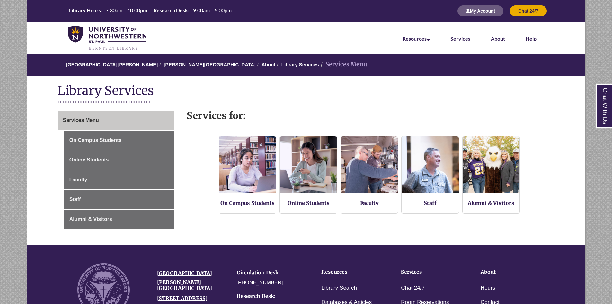 The image size is (612, 304). What do you see at coordinates (528, 11) in the screenshot?
I see `button: Chat 24/7` at bounding box center [528, 11].